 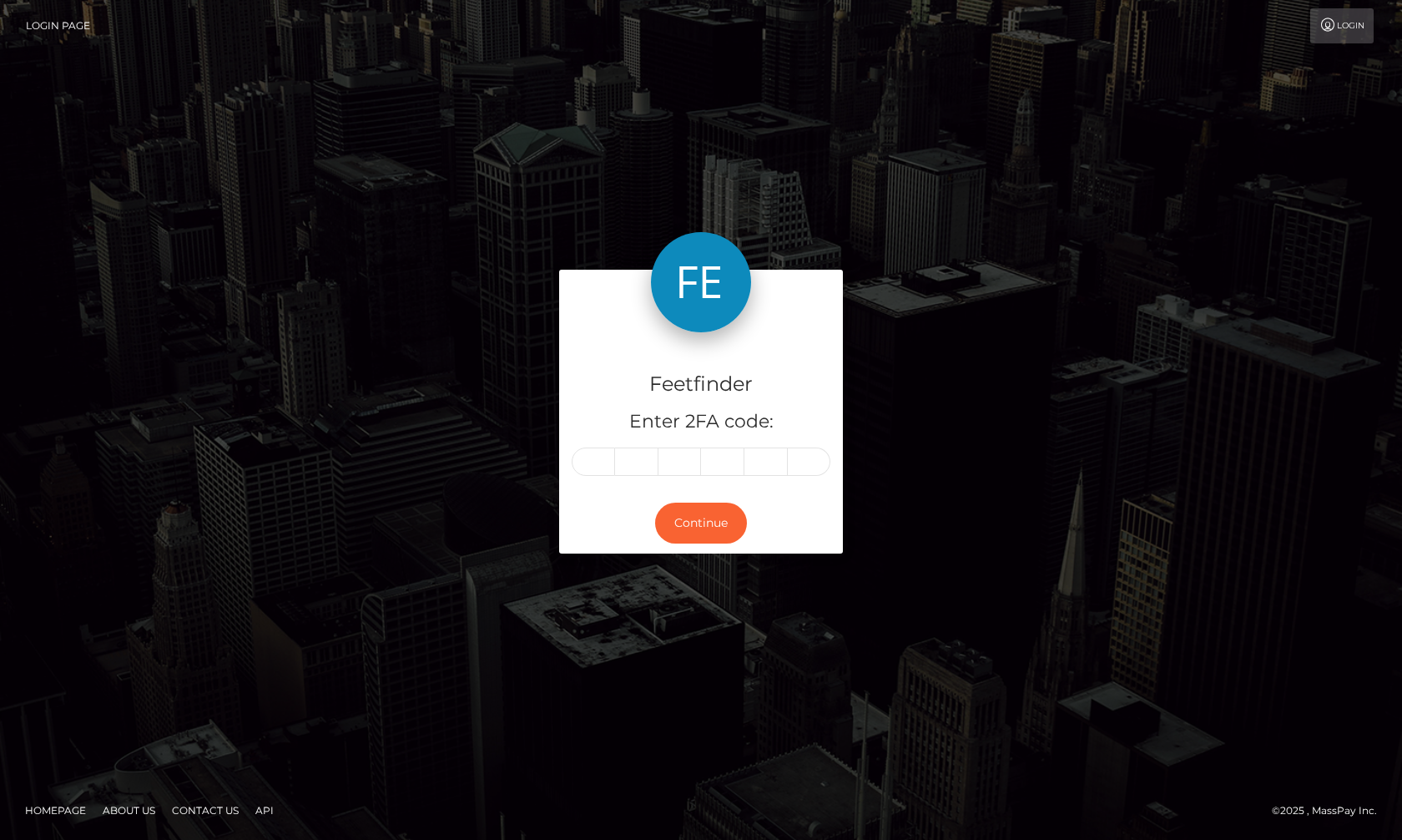 What do you see at coordinates (55, 810) in the screenshot?
I see `a: Homepage` at bounding box center [55, 810].